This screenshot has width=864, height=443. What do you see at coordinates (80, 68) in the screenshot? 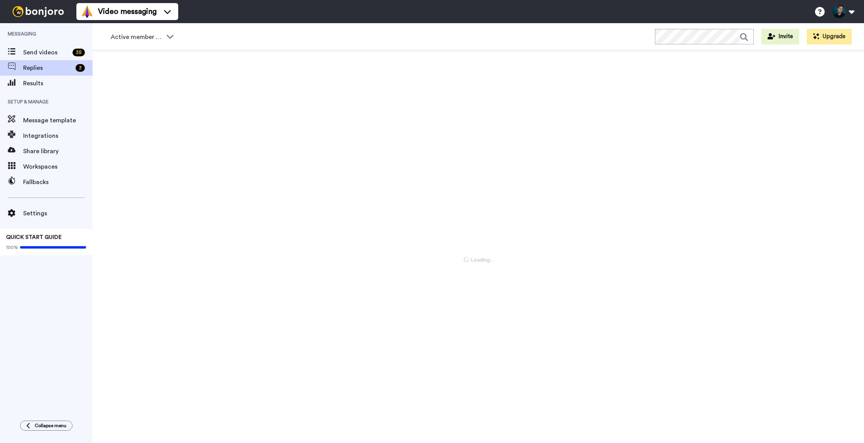
I see `div: 3` at bounding box center [80, 68].